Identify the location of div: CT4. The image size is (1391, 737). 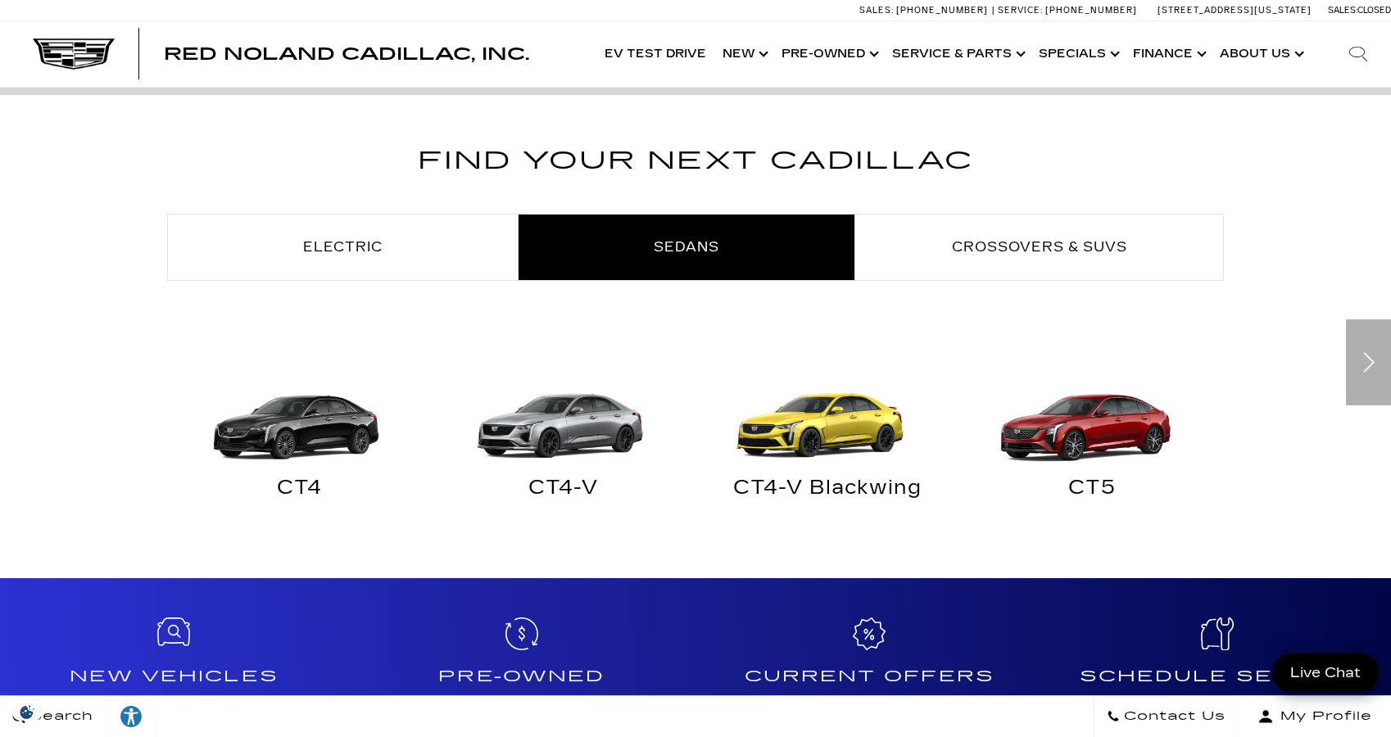
(299, 492).